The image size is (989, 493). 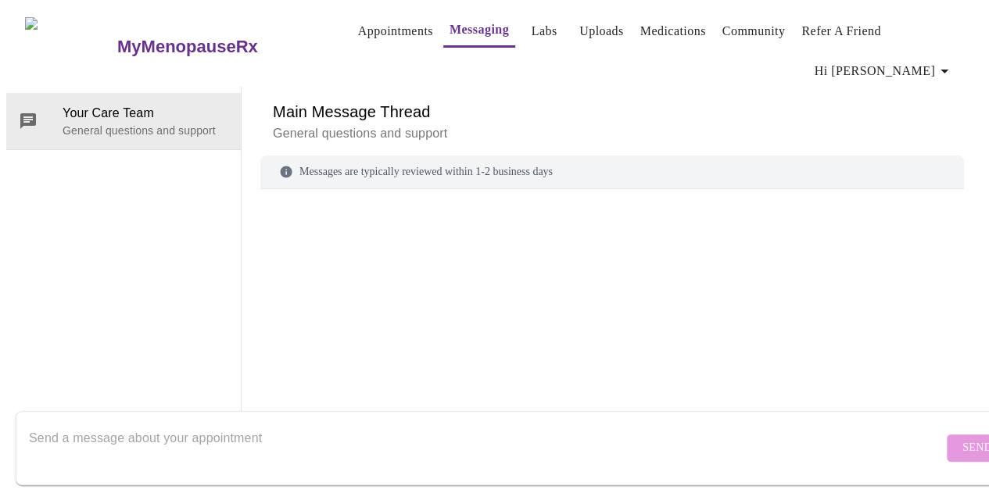 I want to click on a: Community, so click(x=754, y=31).